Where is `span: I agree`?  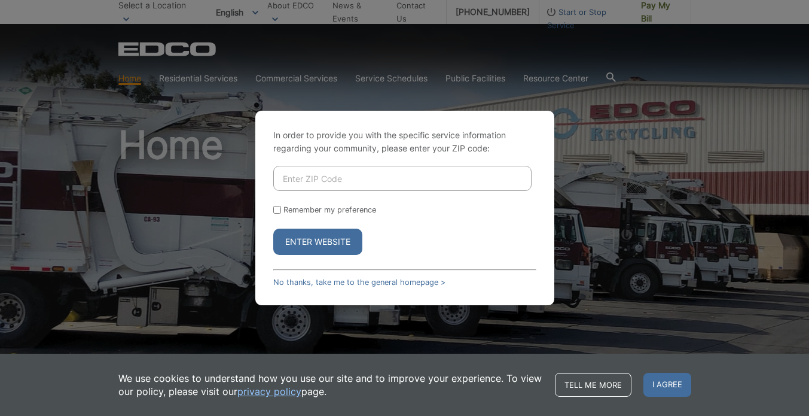 span: I agree is located at coordinates (668, 385).